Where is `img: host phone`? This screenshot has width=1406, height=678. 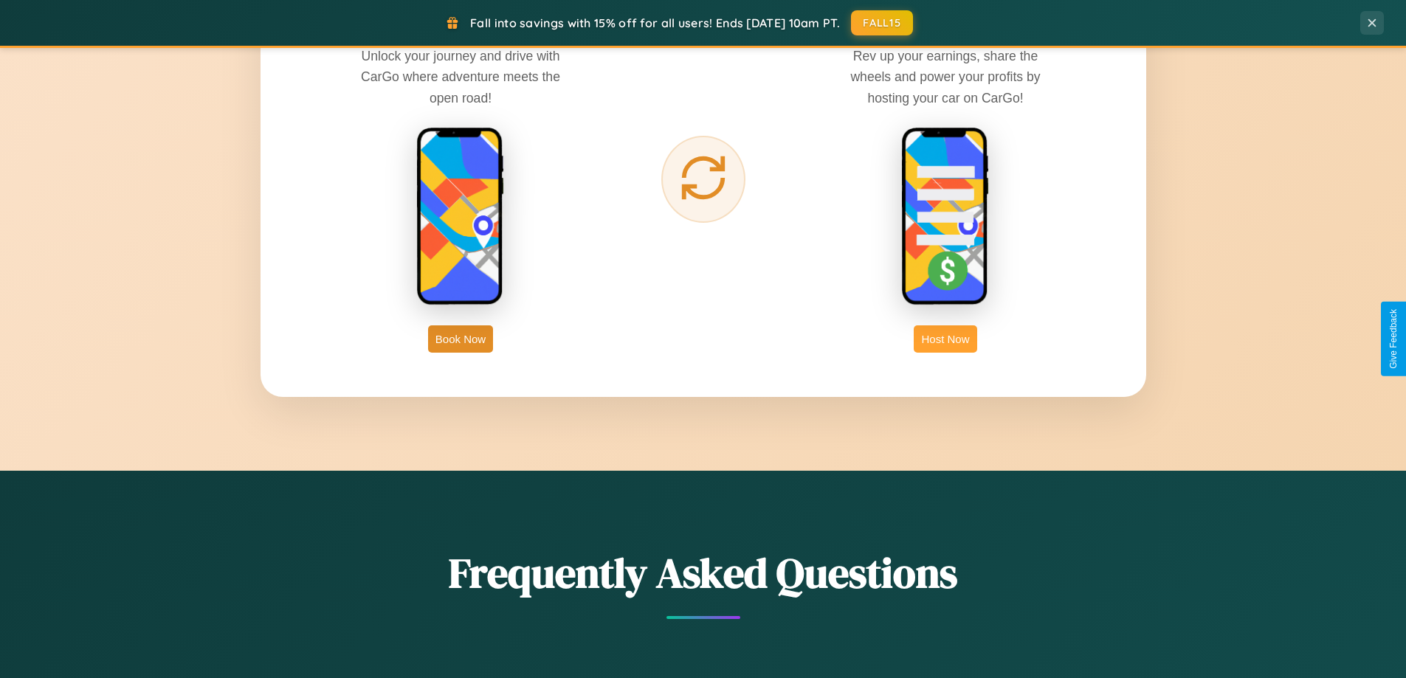
img: host phone is located at coordinates (945, 217).